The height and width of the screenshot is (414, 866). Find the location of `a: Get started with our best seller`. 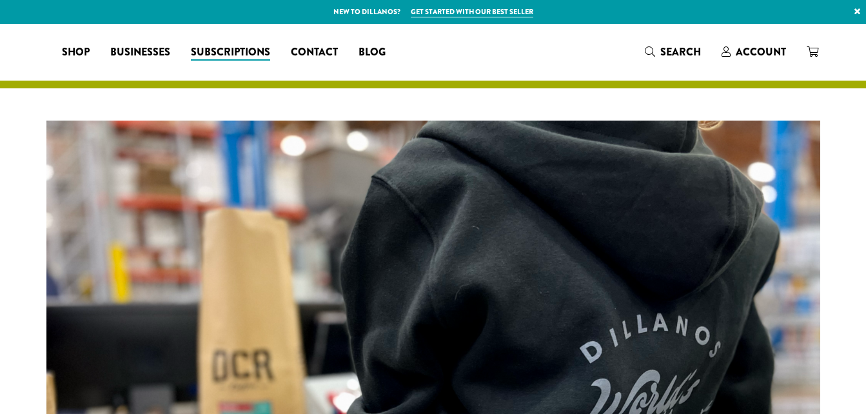

a: Get started with our best seller is located at coordinates (472, 12).